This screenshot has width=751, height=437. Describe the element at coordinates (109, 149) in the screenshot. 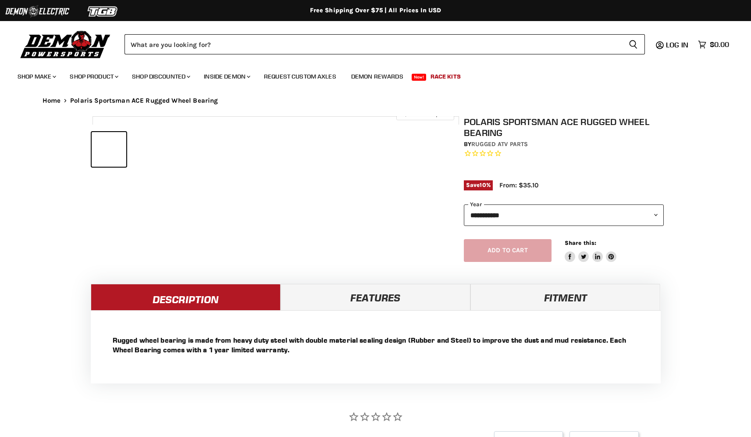

I see `button: Polaris Sportsman ACE Rugged Wheel Bearing thumbnail` at that location.